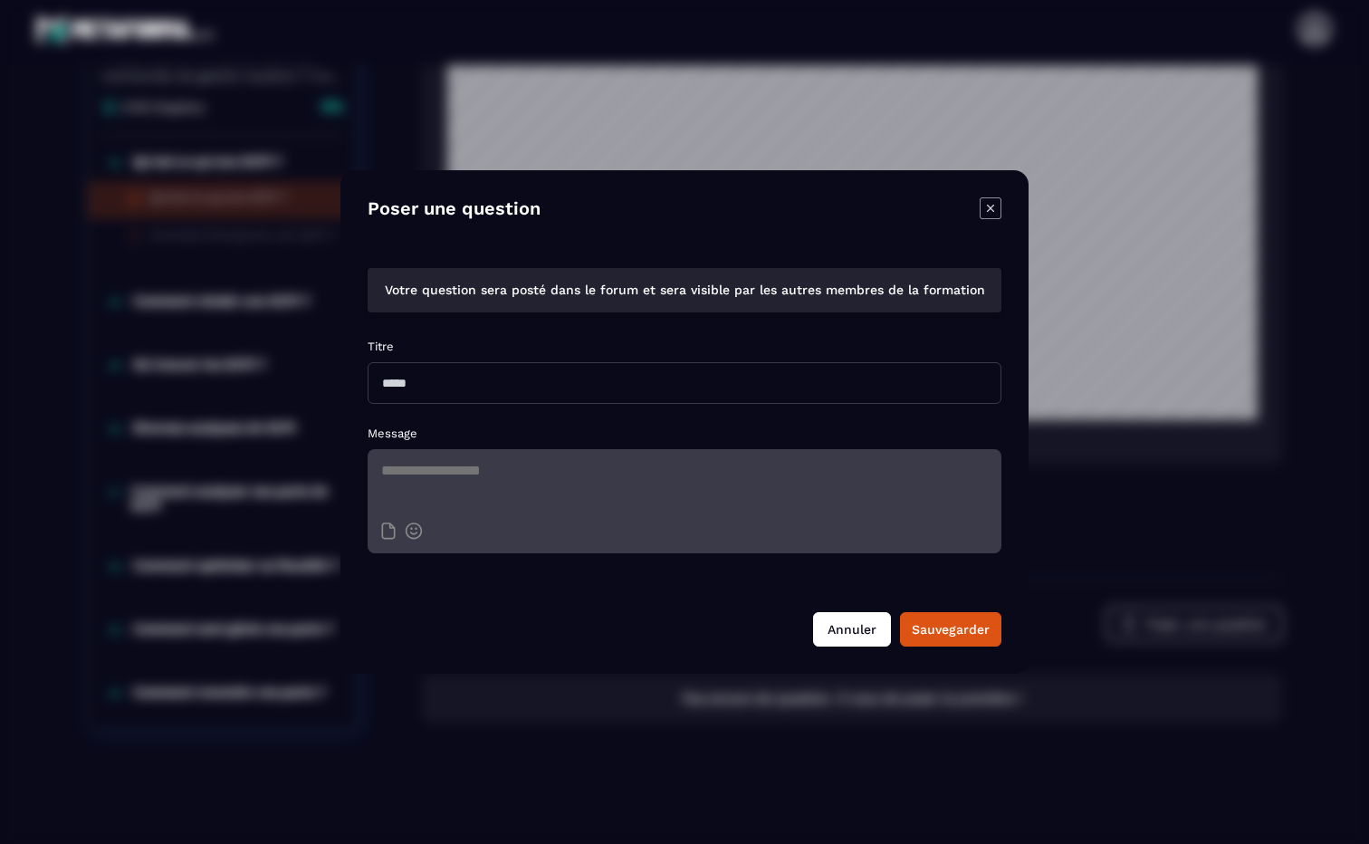 This screenshot has width=1369, height=844. I want to click on p: Message, so click(684, 433).